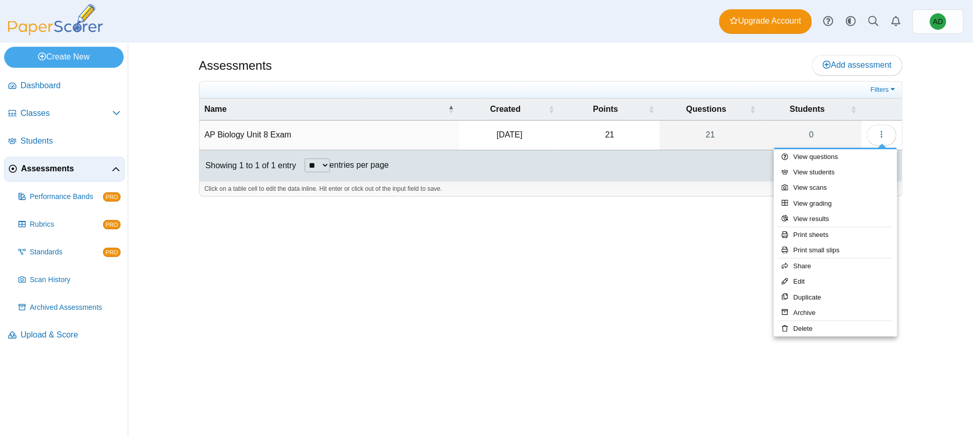 The height and width of the screenshot is (437, 973). I want to click on a: Dashboard, so click(64, 86).